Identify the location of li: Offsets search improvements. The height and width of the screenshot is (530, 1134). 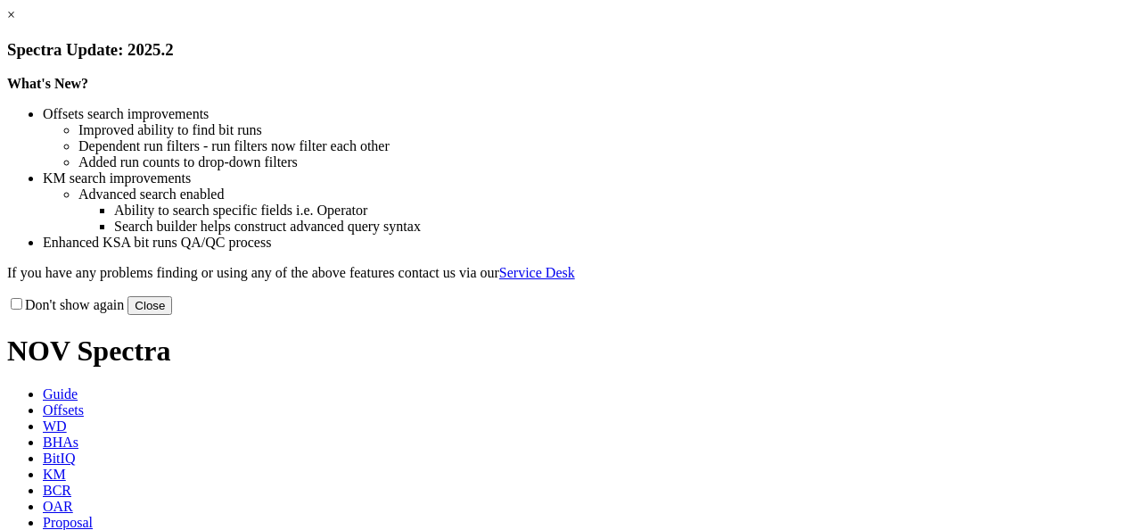
(585, 114).